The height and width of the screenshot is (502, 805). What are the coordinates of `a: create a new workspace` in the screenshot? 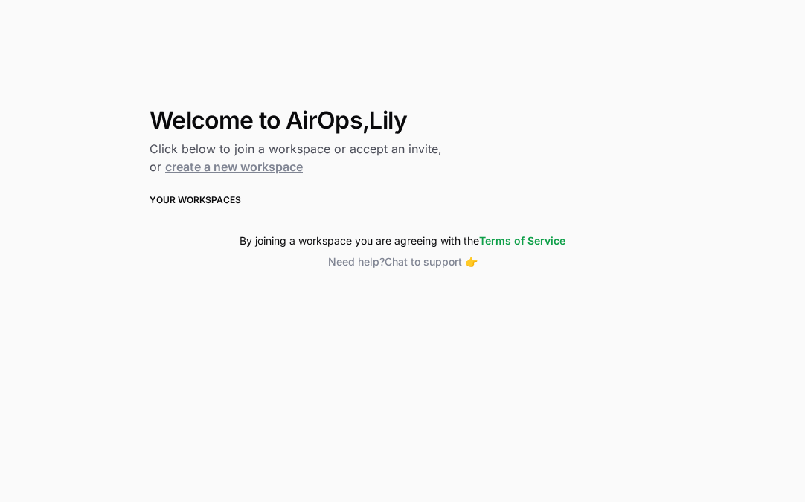 It's located at (234, 167).